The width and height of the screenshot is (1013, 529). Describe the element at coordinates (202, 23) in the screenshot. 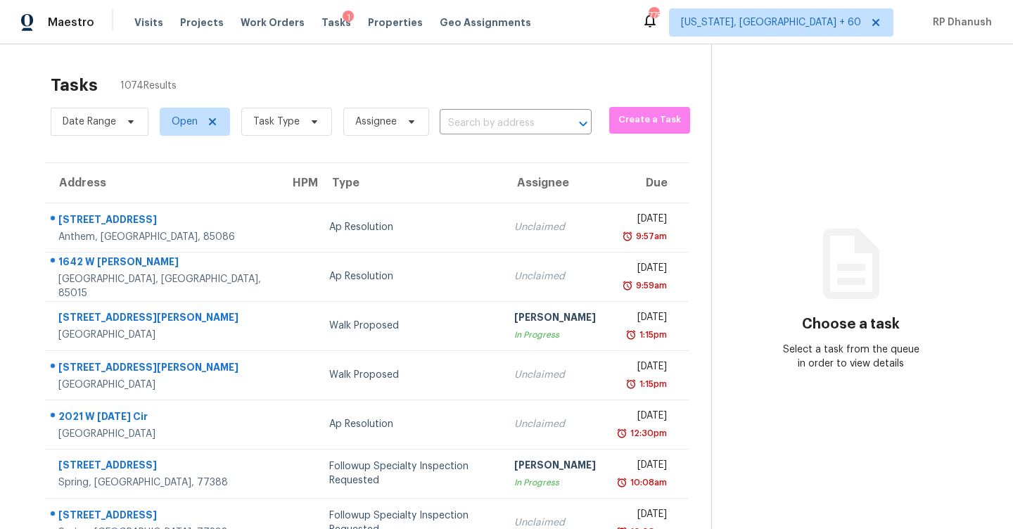

I see `span: Projects` at that location.